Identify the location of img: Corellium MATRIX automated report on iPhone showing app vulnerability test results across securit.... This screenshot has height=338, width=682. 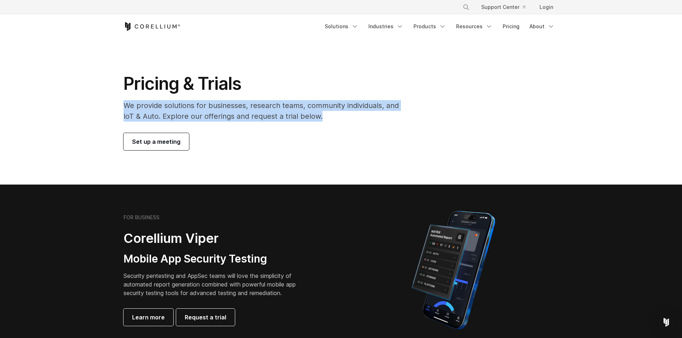
(453, 270).